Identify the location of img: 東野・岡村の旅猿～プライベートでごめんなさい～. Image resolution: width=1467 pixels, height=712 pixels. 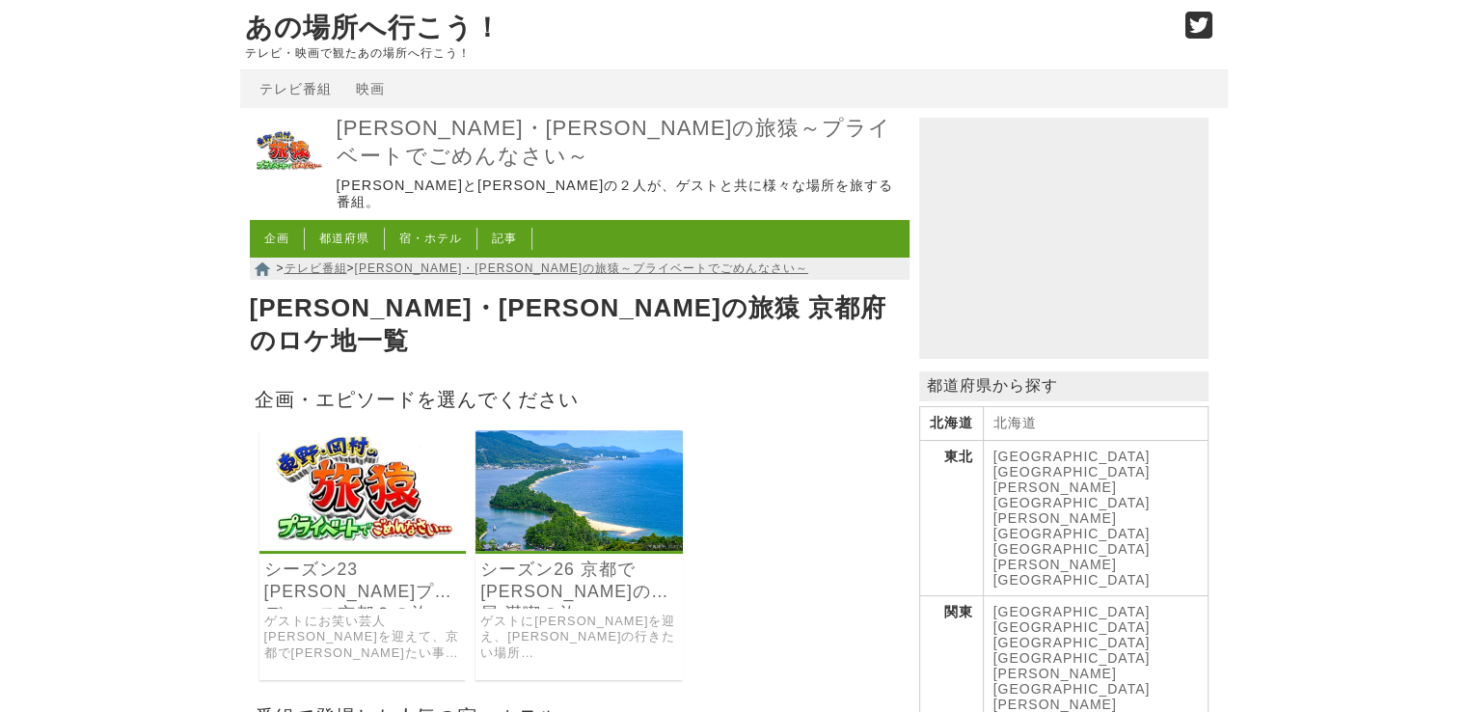
(288, 151).